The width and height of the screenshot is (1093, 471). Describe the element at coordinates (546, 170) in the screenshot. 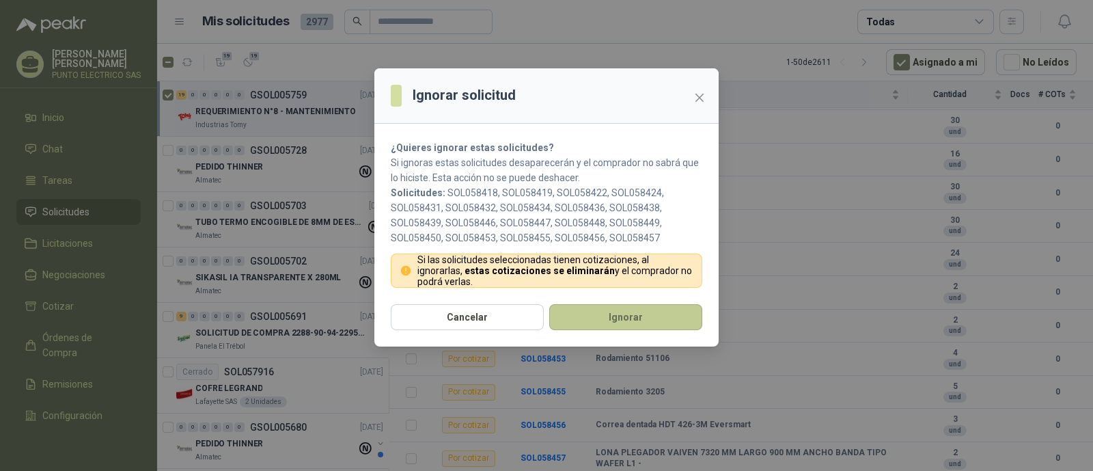

I see `p: Si ignoras estas solicitudes desaparecerán y el comprador no sabrá que lo hiciste. Esta acción no...` at that location.